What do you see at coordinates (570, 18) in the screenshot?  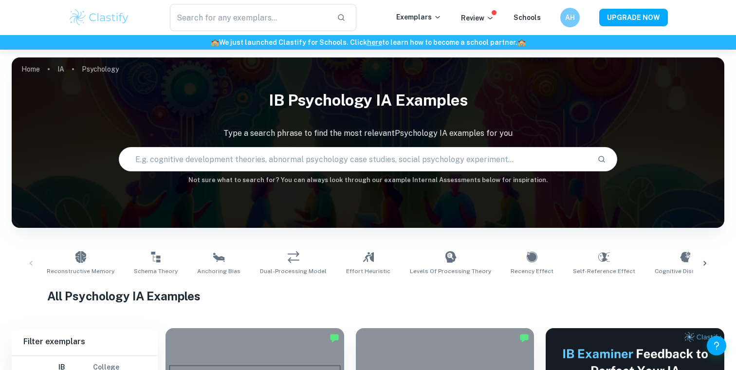 I see `button: AH` at bounding box center [570, 18].